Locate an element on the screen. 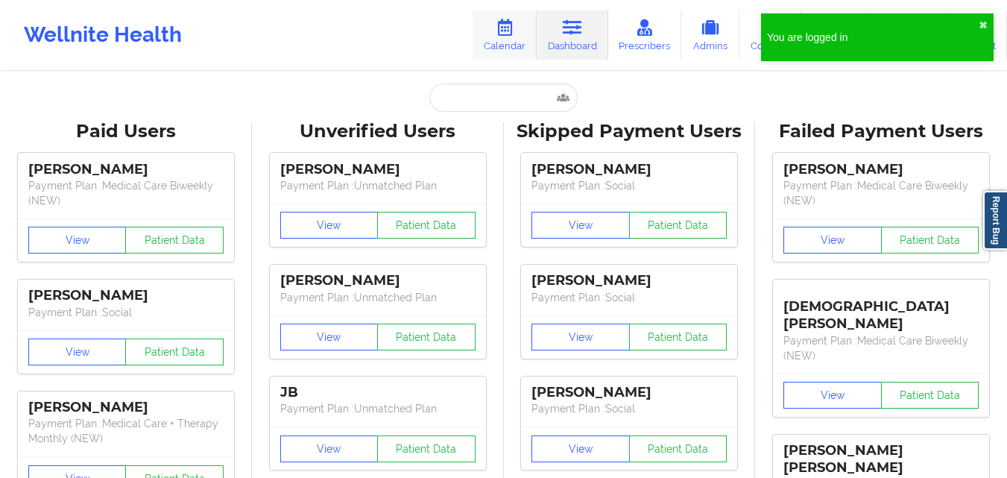 The height and width of the screenshot is (478, 1007). a: Coaches is located at coordinates (770, 35).